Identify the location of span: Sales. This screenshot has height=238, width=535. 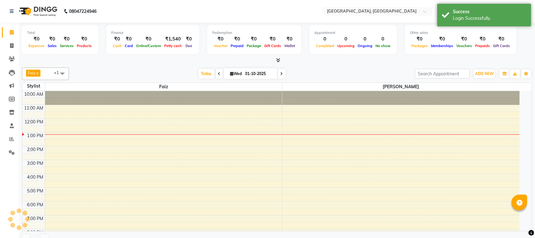
(52, 46).